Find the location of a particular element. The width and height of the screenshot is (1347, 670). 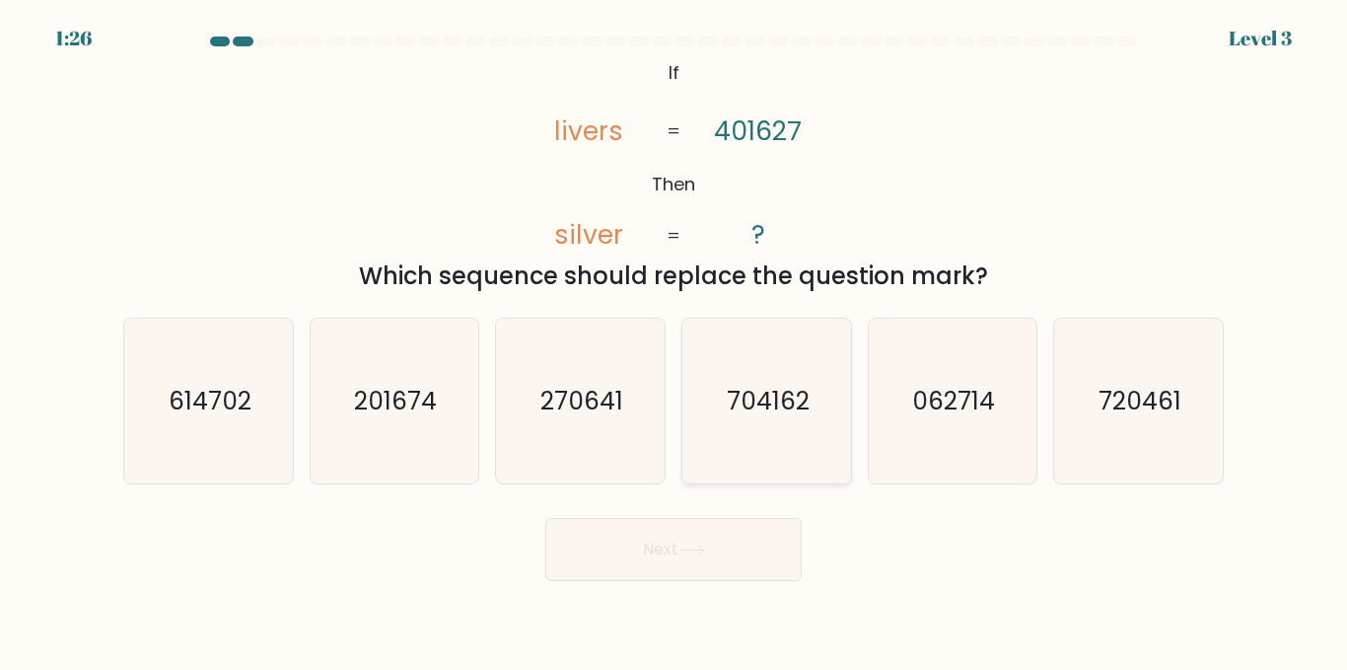

tspan: silver is located at coordinates (589, 234).